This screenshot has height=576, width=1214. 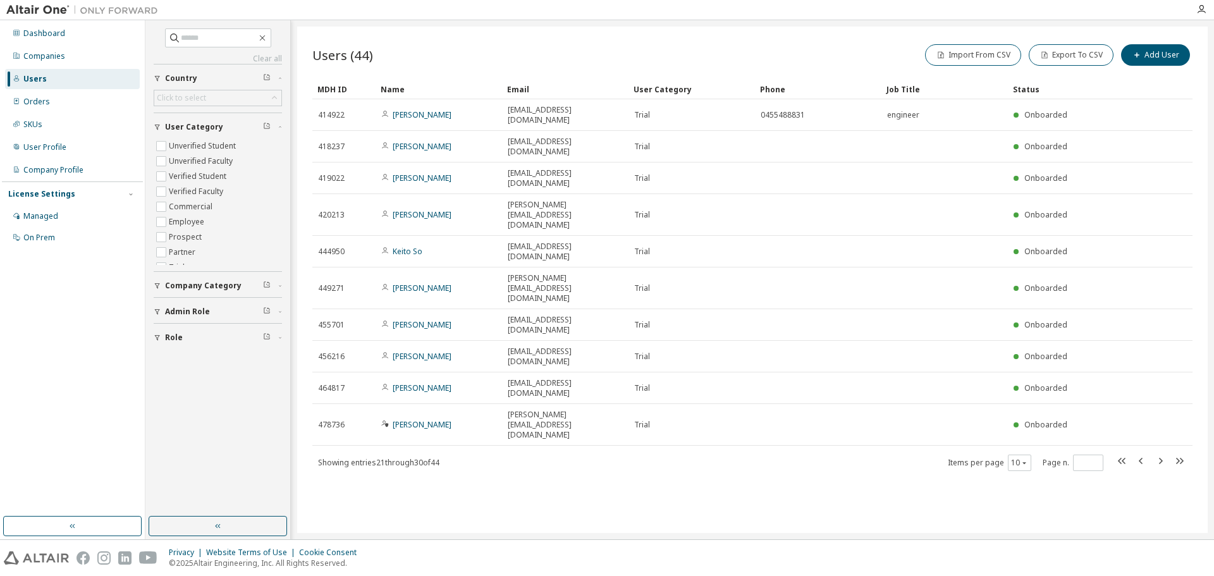 I want to click on label: Verified Student, so click(x=199, y=176).